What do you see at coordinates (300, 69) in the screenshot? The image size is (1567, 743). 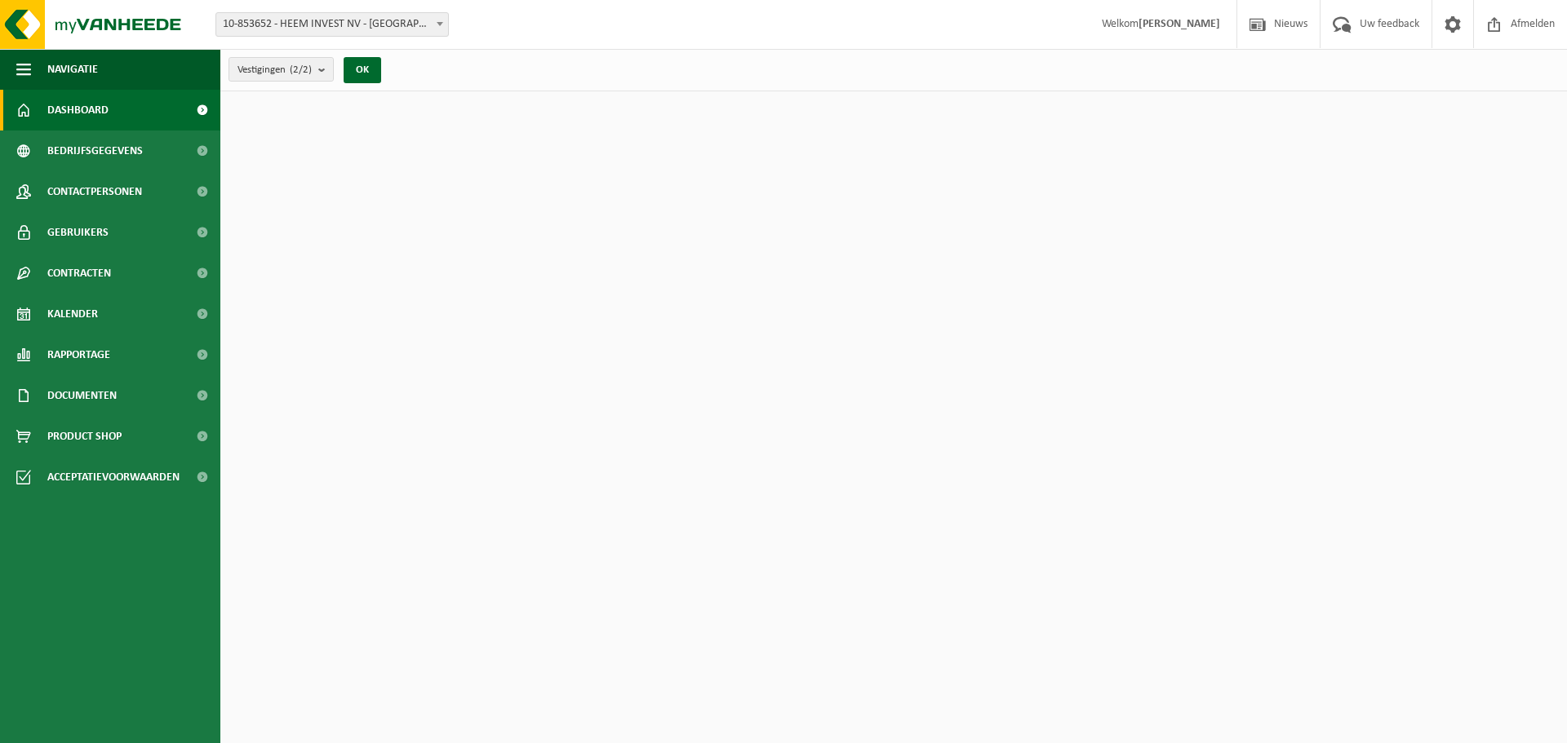 I see `count: (2/2)` at bounding box center [300, 69].